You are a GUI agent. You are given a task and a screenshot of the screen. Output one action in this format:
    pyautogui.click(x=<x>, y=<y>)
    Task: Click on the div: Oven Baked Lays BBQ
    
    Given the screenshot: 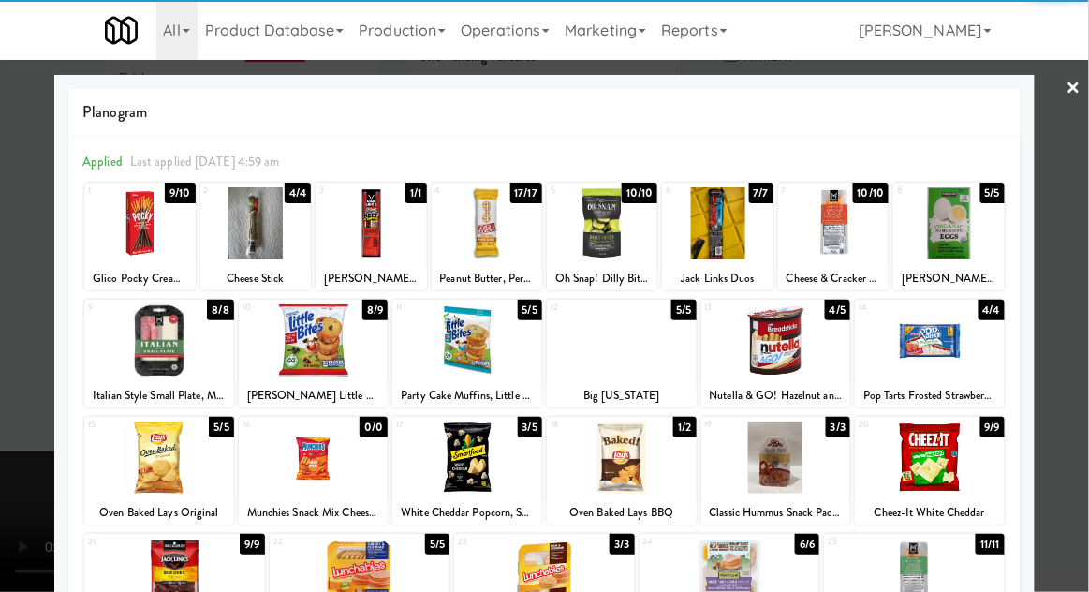 What is the action you would take?
    pyautogui.click(x=622, y=512)
    